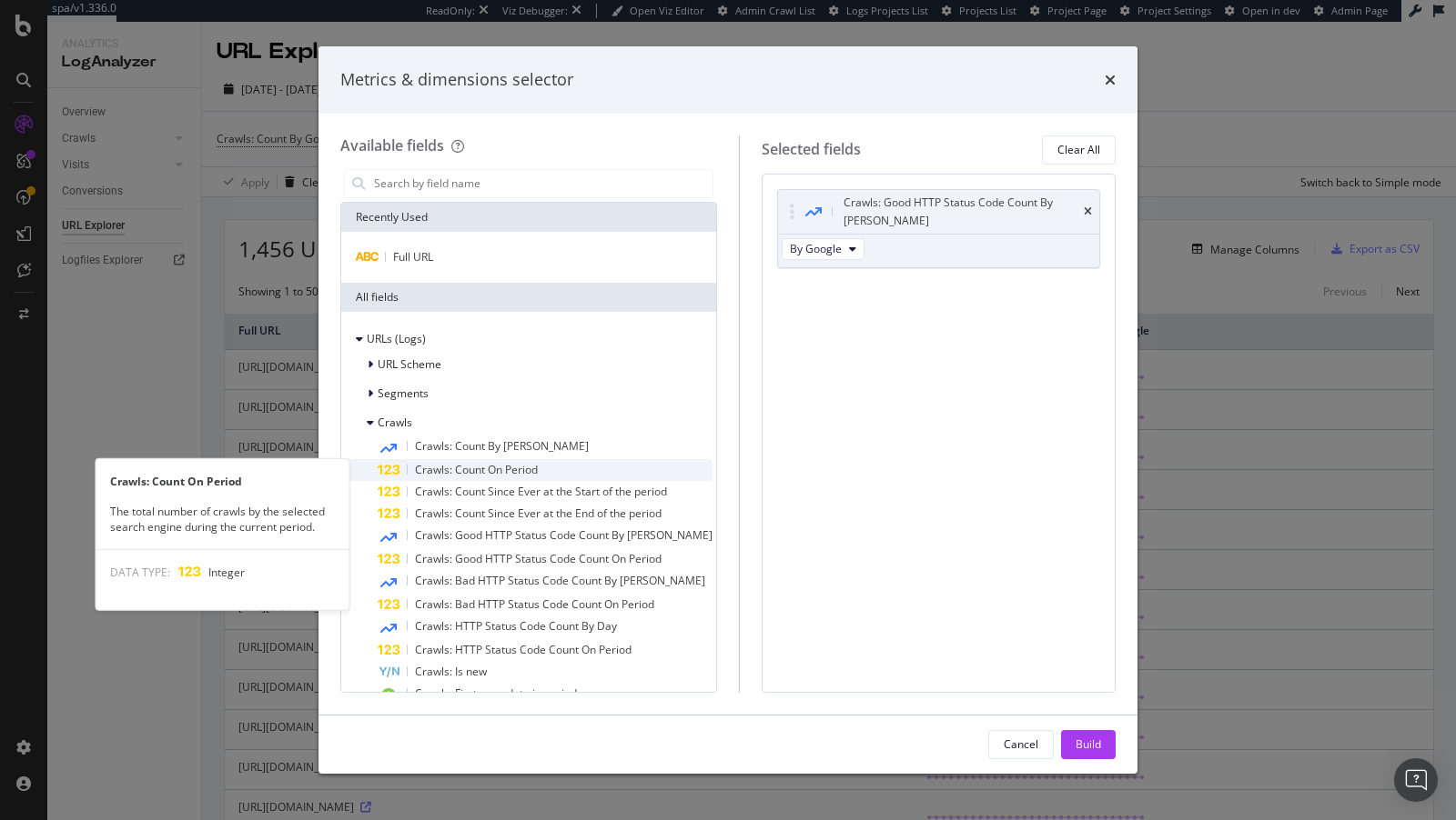 The image size is (1456, 820). I want to click on span: Crawls: Bad HTTP Status Code Count On Period, so click(534, 604).